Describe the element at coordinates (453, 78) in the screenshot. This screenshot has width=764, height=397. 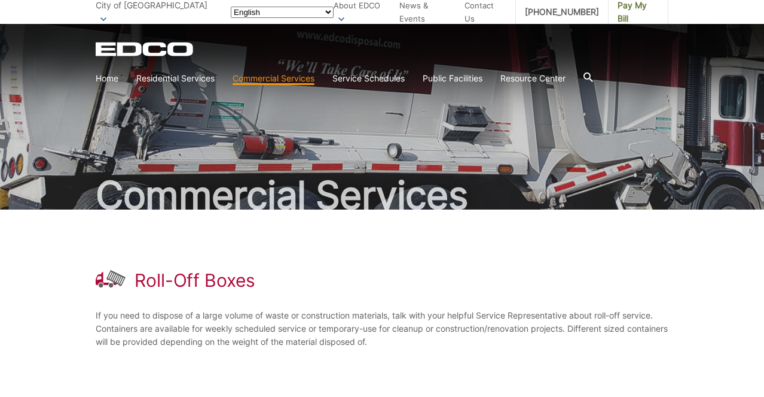
I see `a: Public Facilities` at that location.